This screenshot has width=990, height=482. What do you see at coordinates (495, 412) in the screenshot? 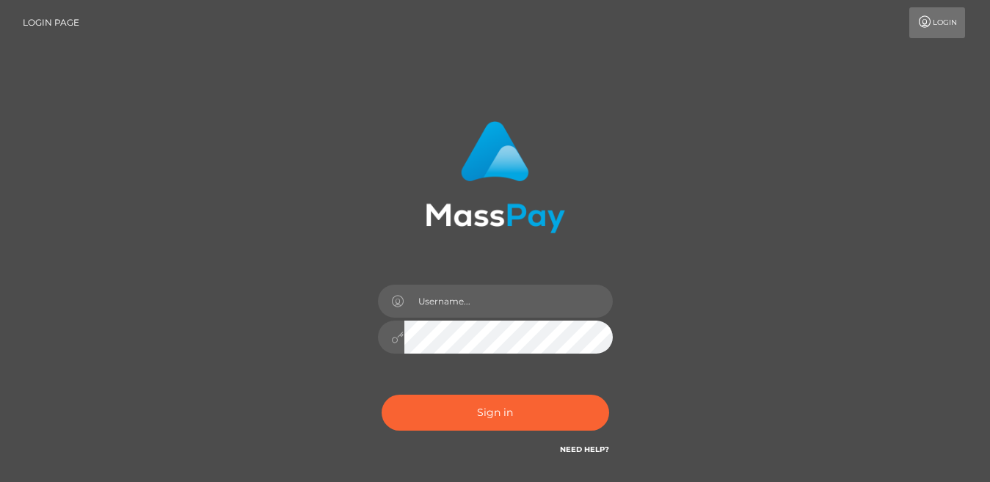
I see `button: Sign in` at bounding box center [495, 412].